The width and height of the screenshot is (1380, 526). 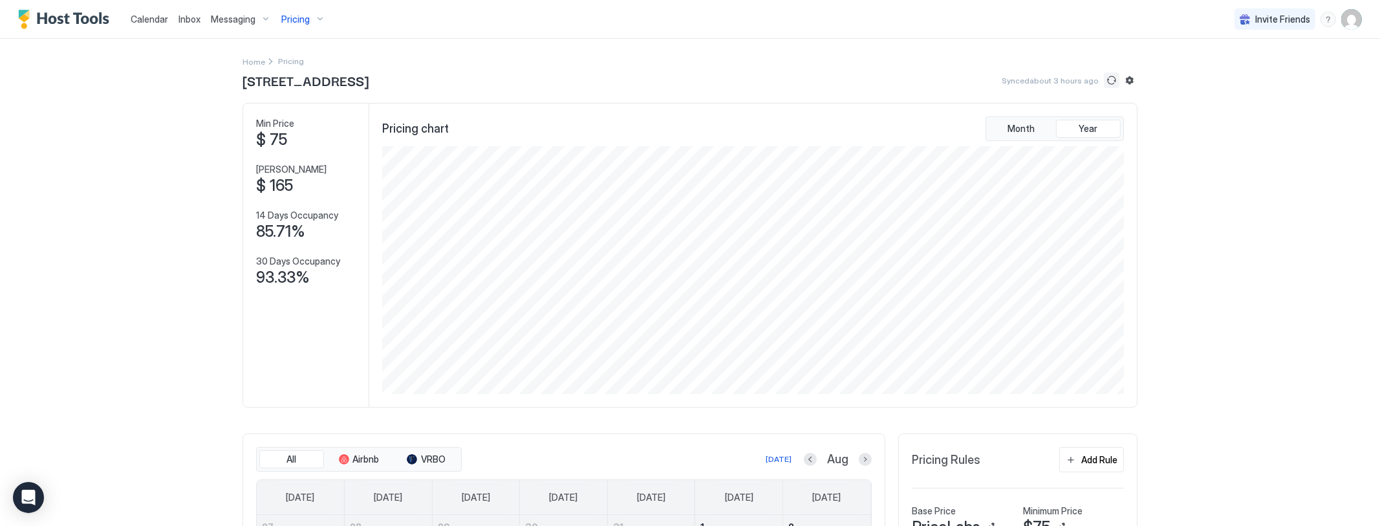 I want to click on div: Host Tools Logo, so click(x=67, y=19).